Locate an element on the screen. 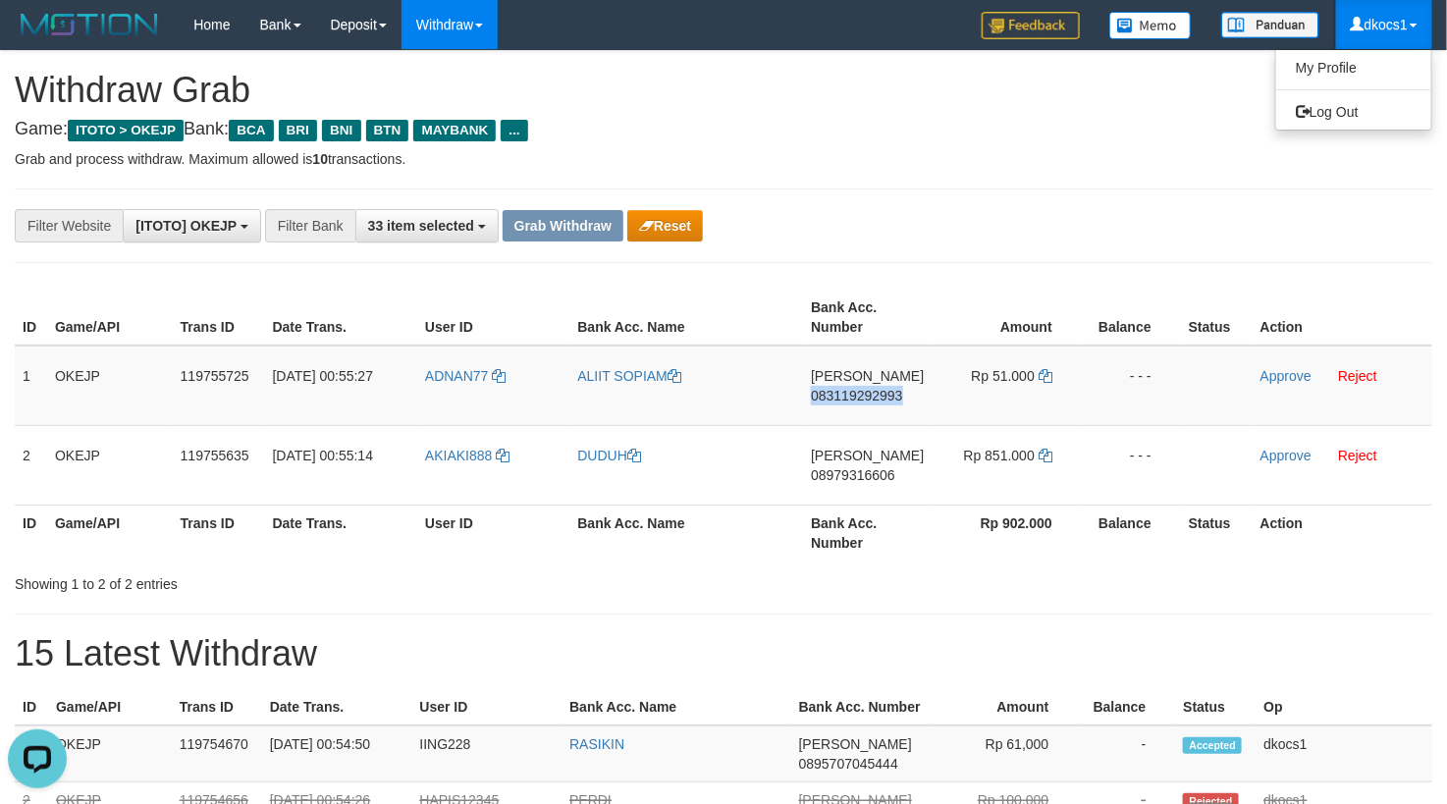  span: BCA is located at coordinates (250, 131).